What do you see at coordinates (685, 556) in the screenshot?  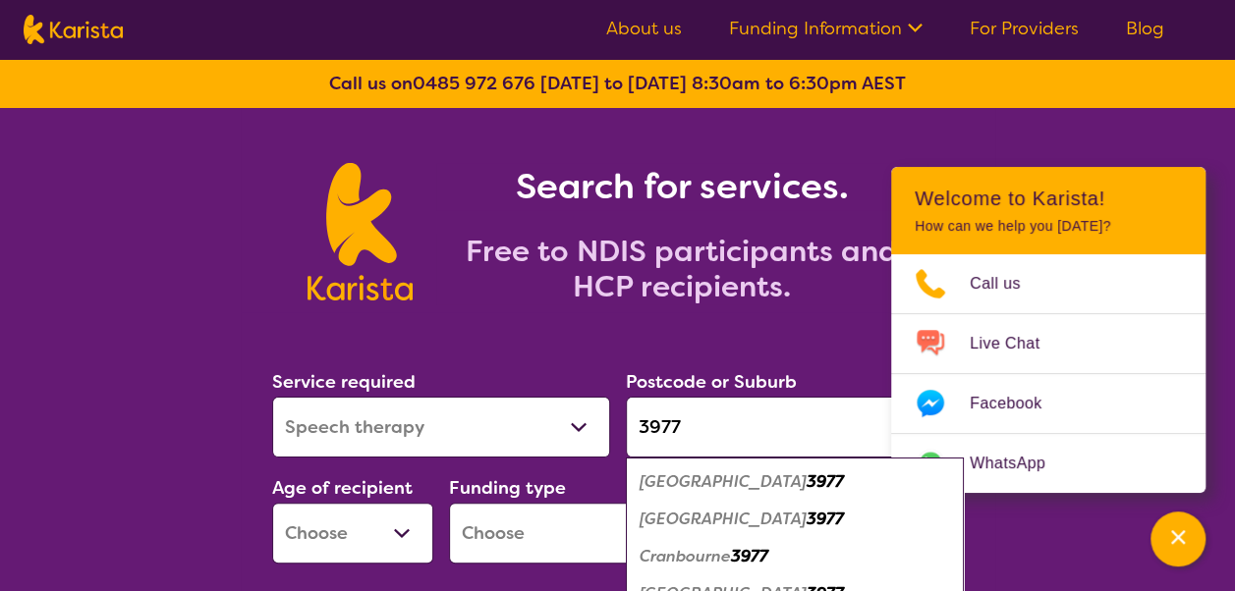 I see `em: Cranbourne` at bounding box center [685, 556].